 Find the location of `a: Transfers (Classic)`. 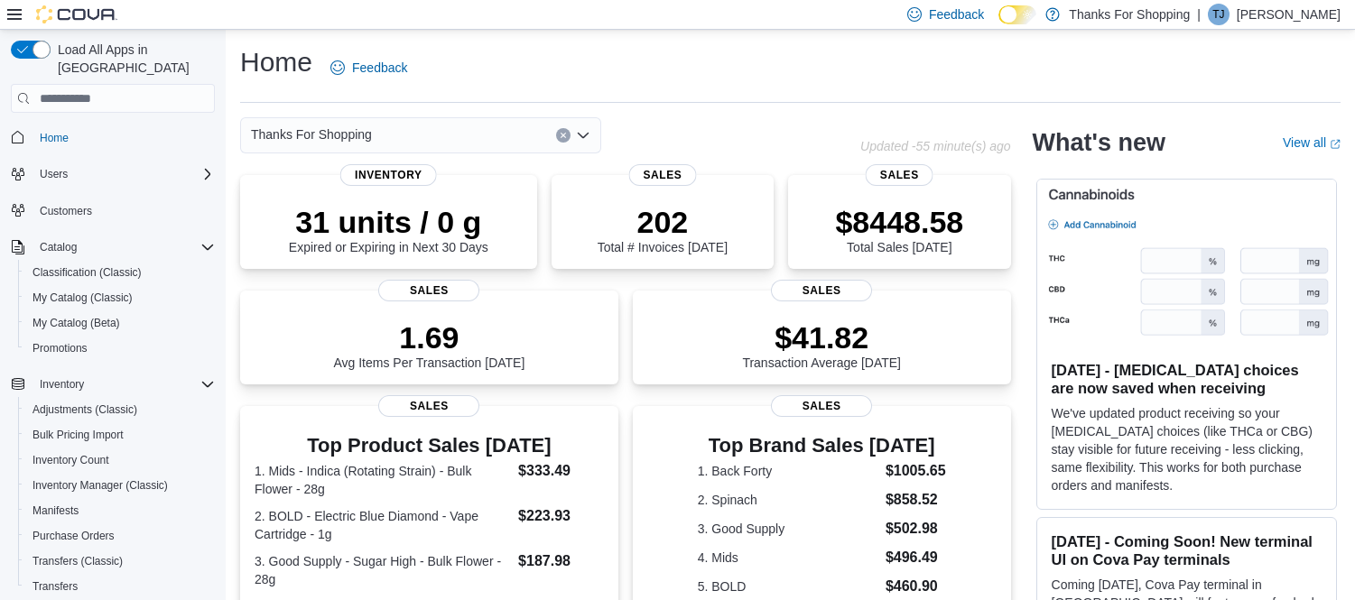

a: Transfers (Classic) is located at coordinates (78, 561).